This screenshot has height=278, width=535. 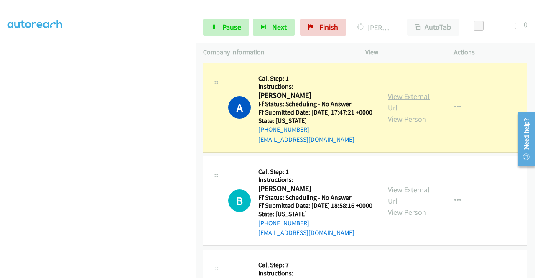 What do you see at coordinates (239, 201) in the screenshot?
I see `div: The call is yet to be attempted` at bounding box center [239, 201].